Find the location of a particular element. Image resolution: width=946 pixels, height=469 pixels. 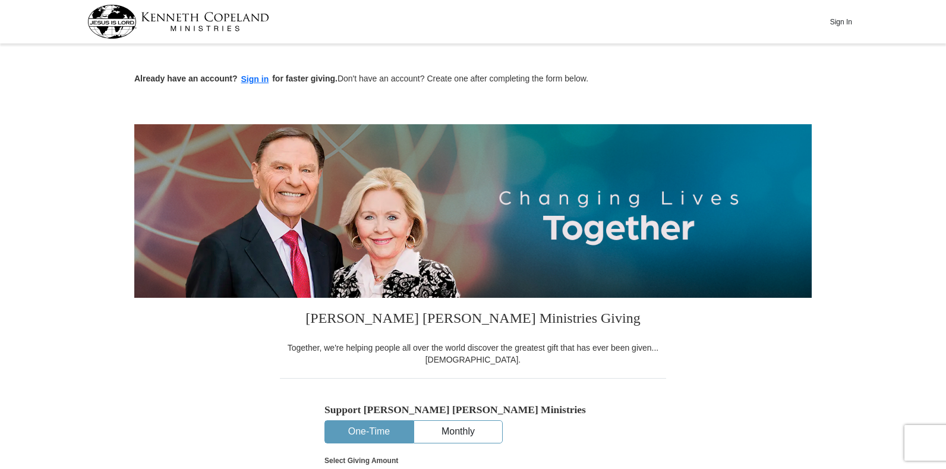

strong: Already have an account? for faster giving. is located at coordinates (236, 78).